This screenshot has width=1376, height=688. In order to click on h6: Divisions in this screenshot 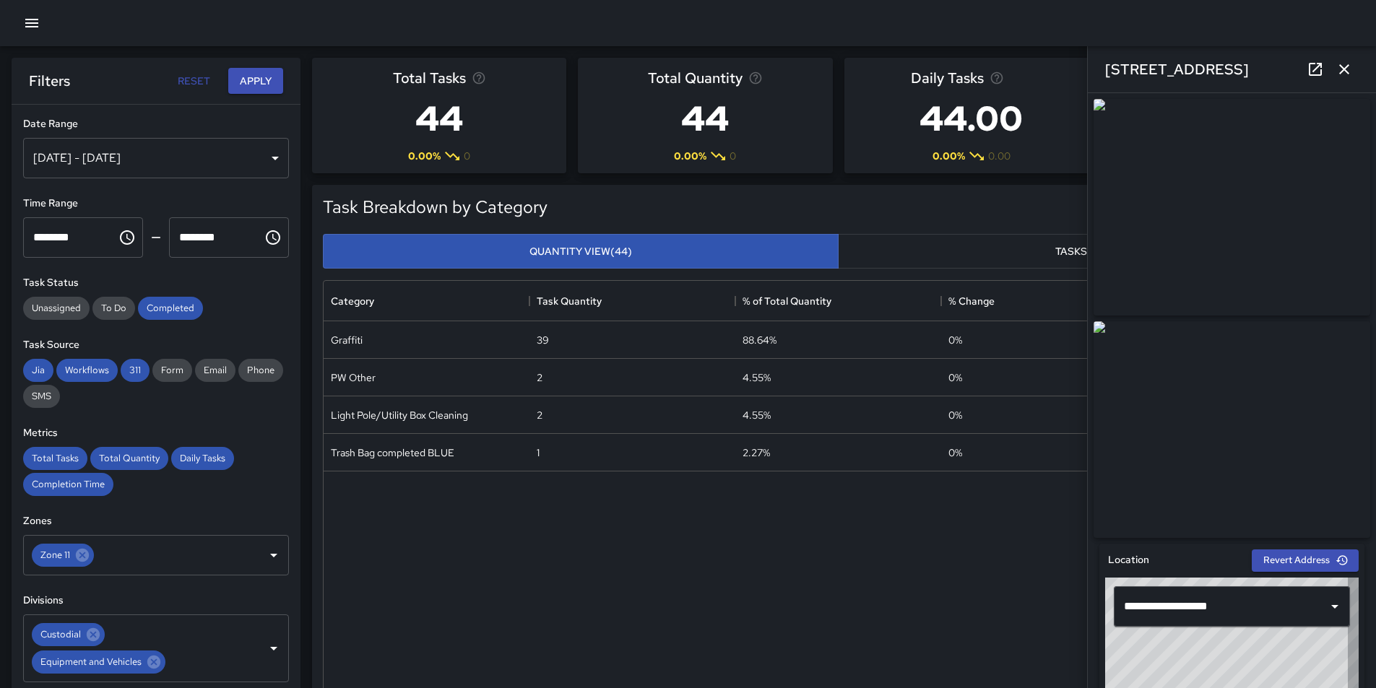, I will do `click(156, 601)`.